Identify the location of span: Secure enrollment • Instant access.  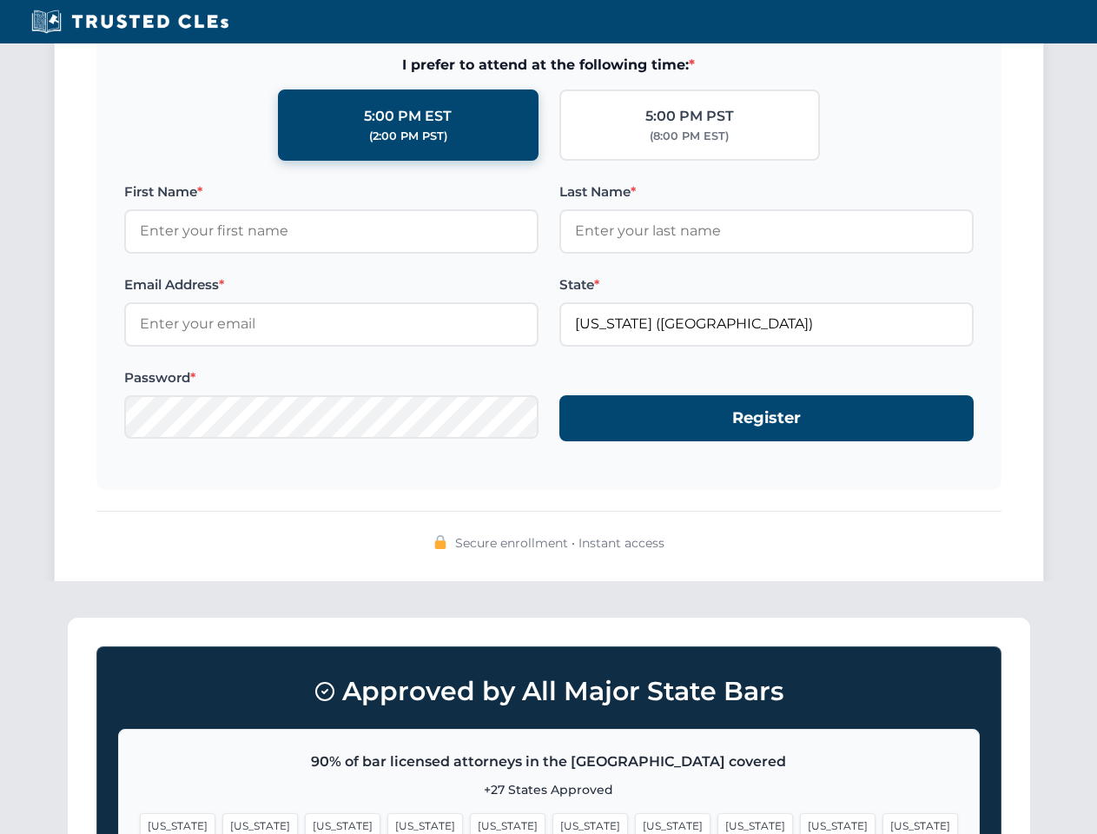
(559, 543).